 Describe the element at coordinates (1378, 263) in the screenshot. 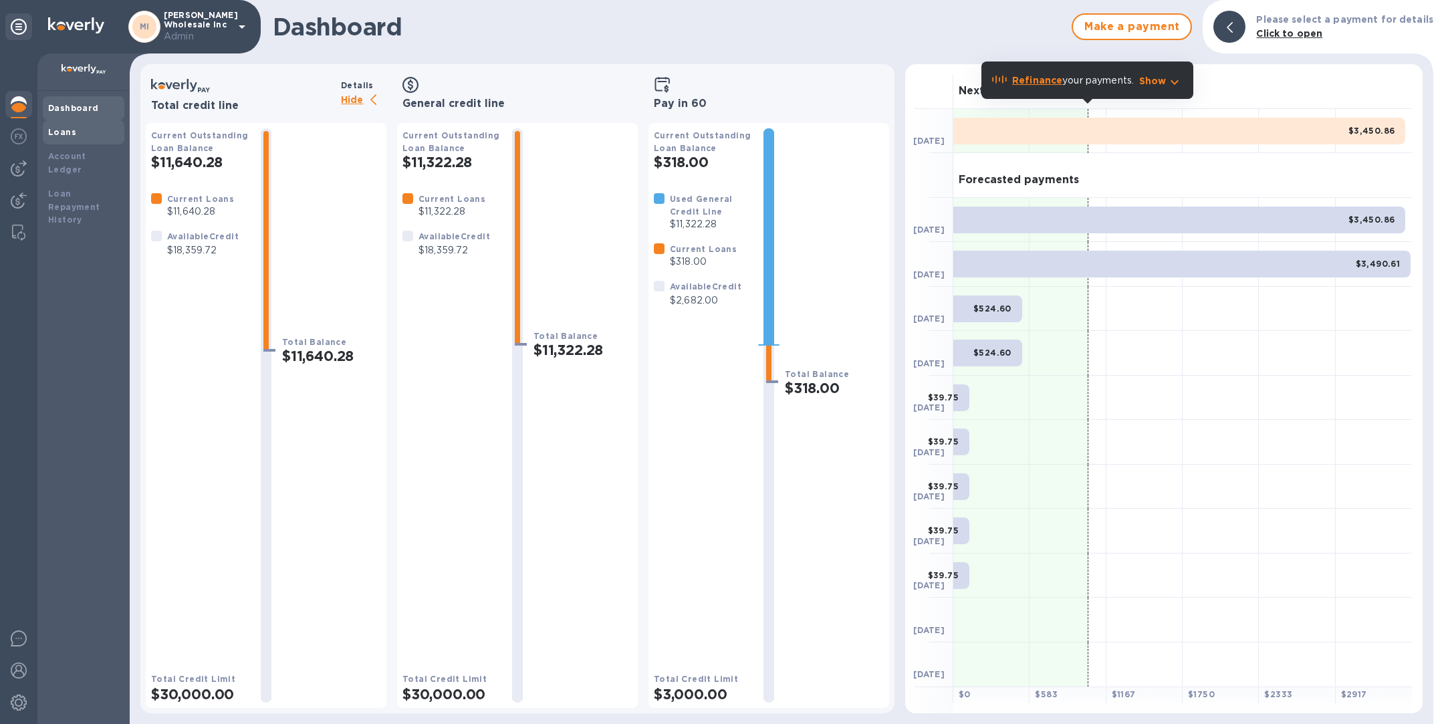

I see `b: $3,490.61` at that location.